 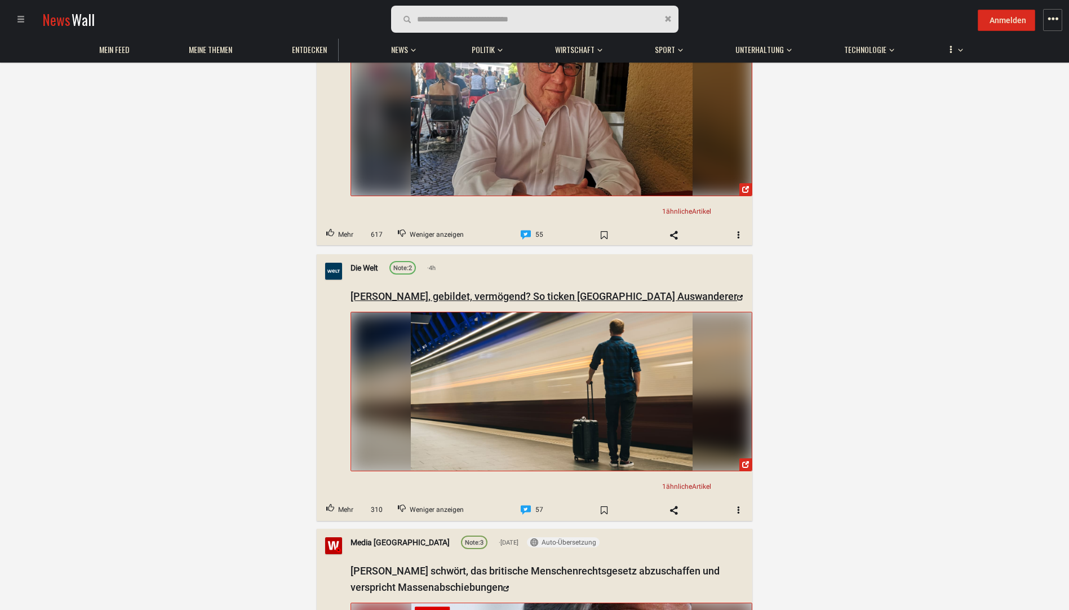 What do you see at coordinates (539, 235) in the screenshot?
I see `span: 55` at bounding box center [539, 235].